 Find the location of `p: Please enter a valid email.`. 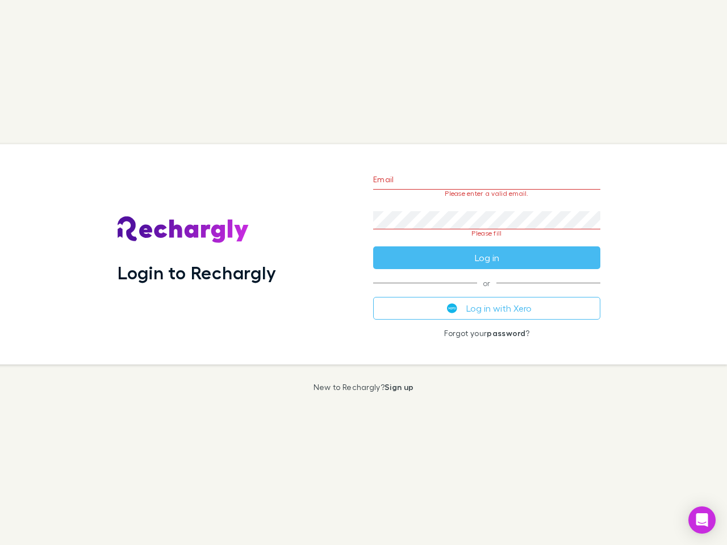

p: Please enter a valid email. is located at coordinates (487, 194).